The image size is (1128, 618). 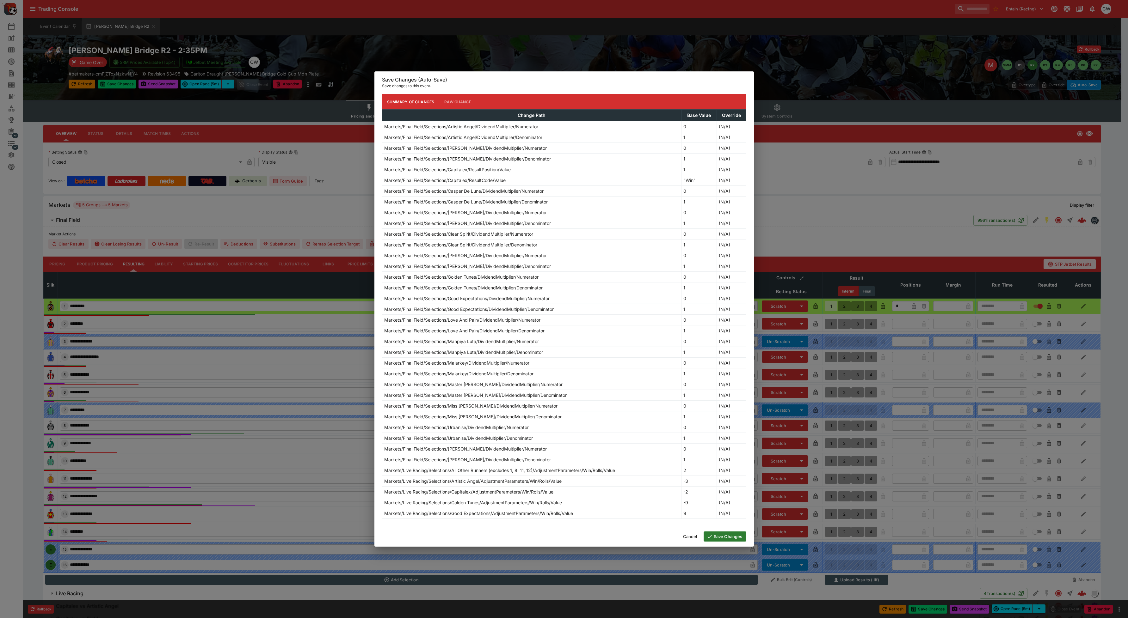 What do you see at coordinates (464, 331) in the screenshot?
I see `p: Markets/Final Field/Selections/Love And Pain/DividendMultiplier/Denominator` at bounding box center [464, 331].